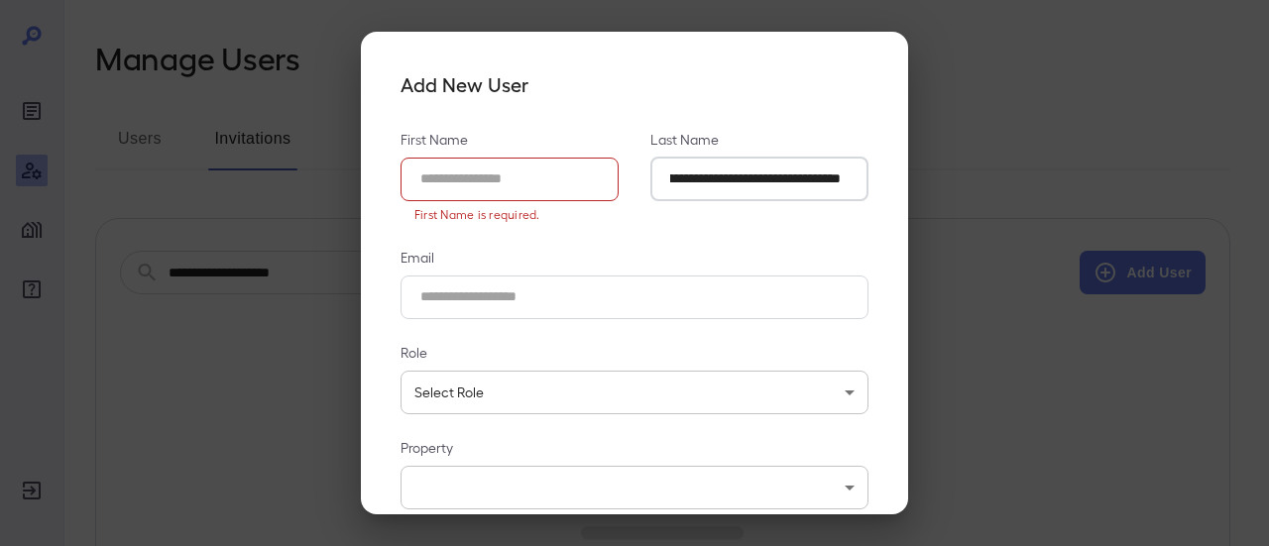 The image size is (1269, 546). What do you see at coordinates (634, 392) in the screenshot?
I see `div: Select Role` at bounding box center [634, 392].